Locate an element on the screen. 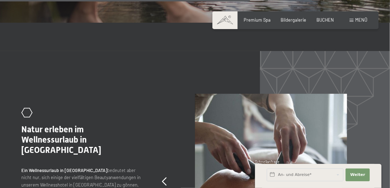  span: Schnellanfrage is located at coordinates (267, 162).